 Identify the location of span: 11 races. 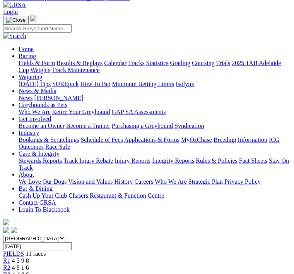
(36, 253).